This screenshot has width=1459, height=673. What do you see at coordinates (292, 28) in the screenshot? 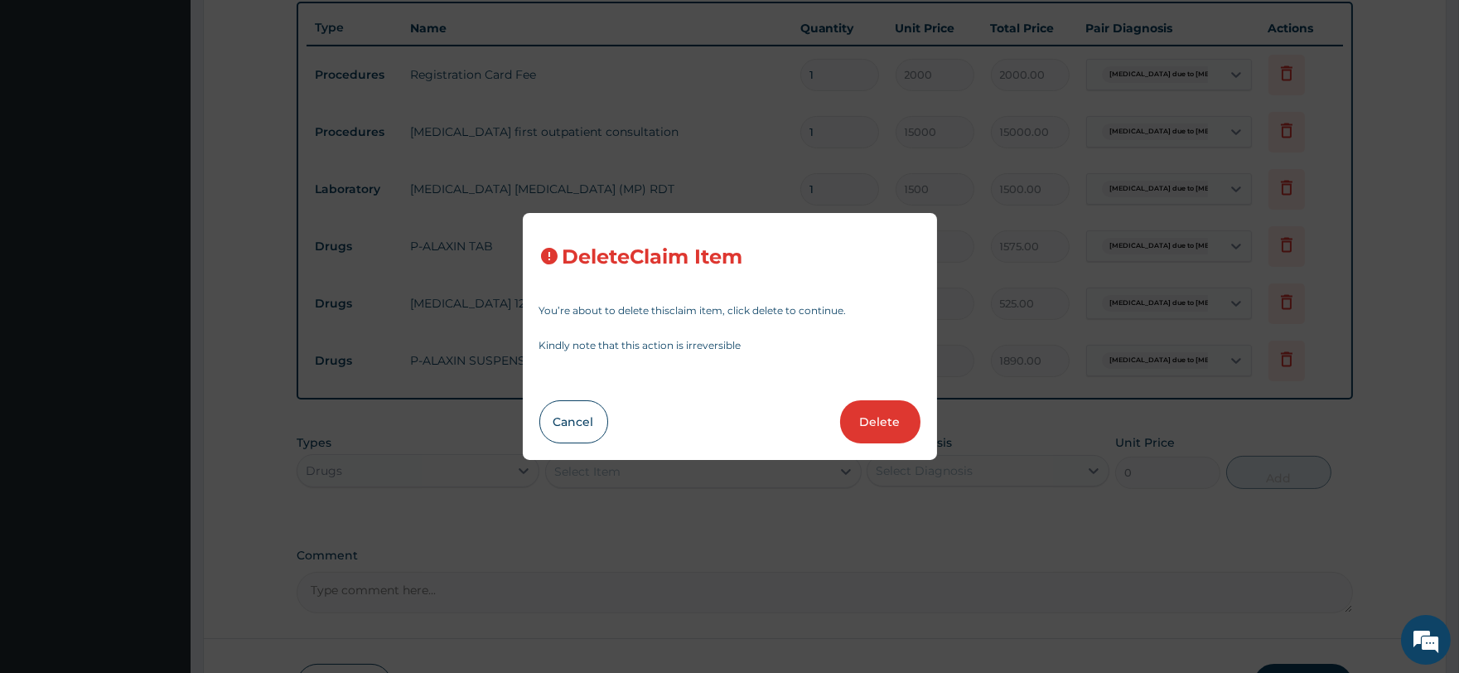
I see `div: Minimize live chat window` at bounding box center [292, 28].